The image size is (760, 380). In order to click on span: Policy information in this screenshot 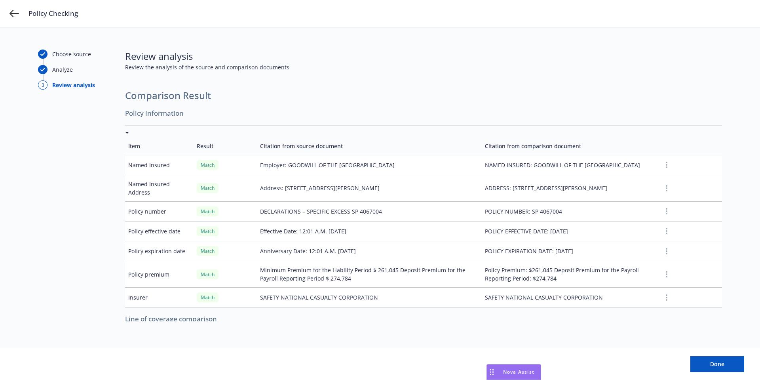, I will do `click(423, 113)`.